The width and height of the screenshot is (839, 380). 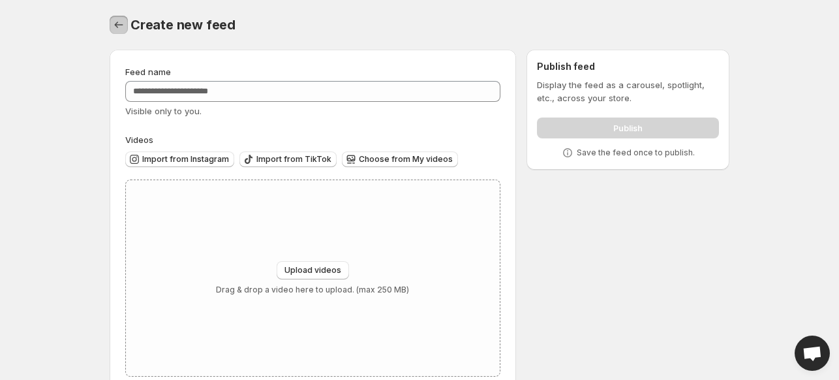 I want to click on span: Visible only to you., so click(x=163, y=111).